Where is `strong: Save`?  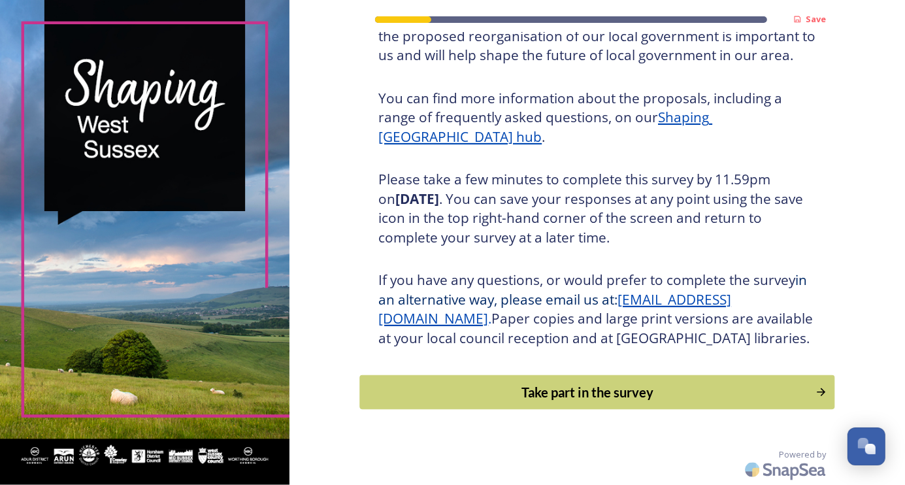
strong: Save is located at coordinates (815, 19).